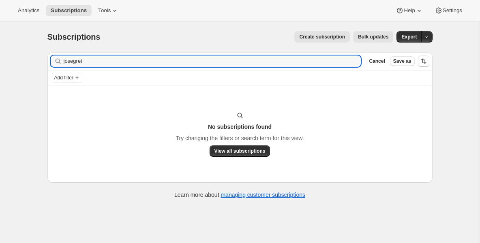 Image resolution: width=480 pixels, height=243 pixels. I want to click on span: Export, so click(409, 37).